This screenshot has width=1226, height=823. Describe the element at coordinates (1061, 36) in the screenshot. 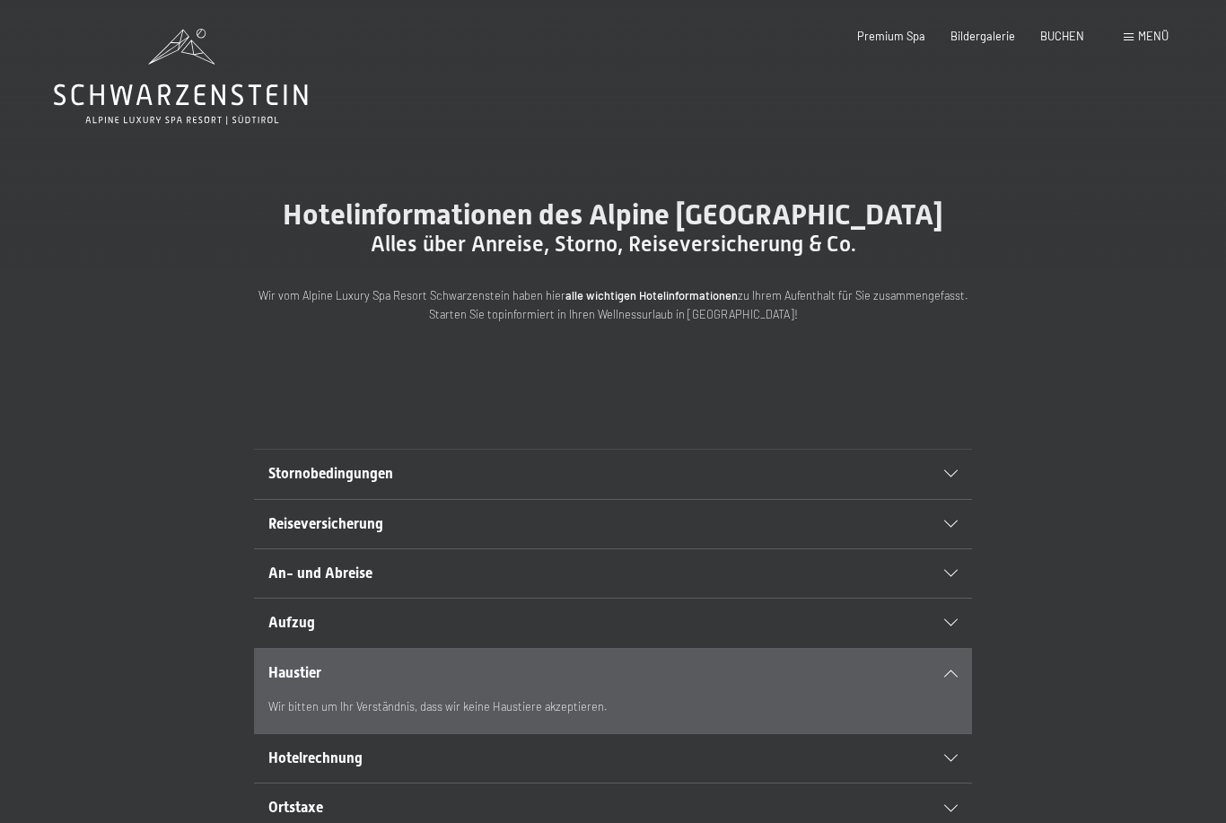

I see `a: BUCHEN` at that location.